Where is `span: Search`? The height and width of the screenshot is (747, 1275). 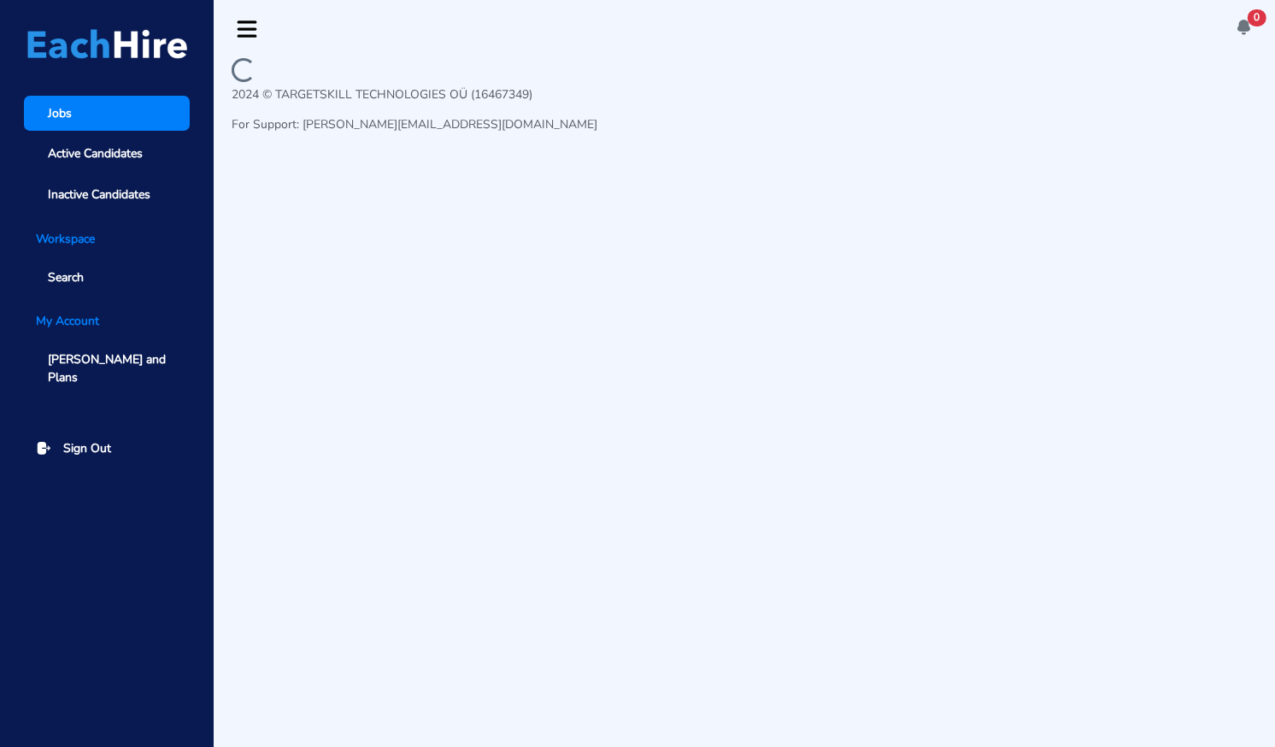
span: Search is located at coordinates (66, 277).